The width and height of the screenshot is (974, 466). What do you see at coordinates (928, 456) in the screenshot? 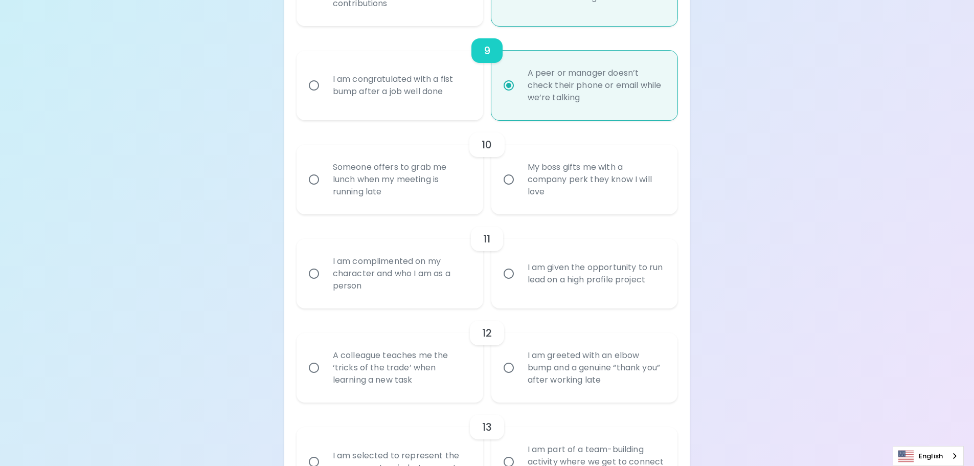
I see `a: English` at bounding box center [928, 456].